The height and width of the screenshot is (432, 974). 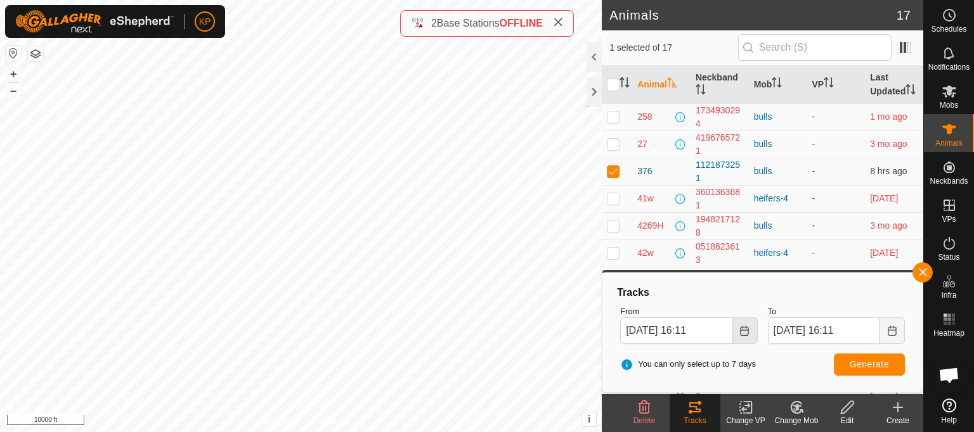 I want to click on span: Schedules, so click(x=948, y=29).